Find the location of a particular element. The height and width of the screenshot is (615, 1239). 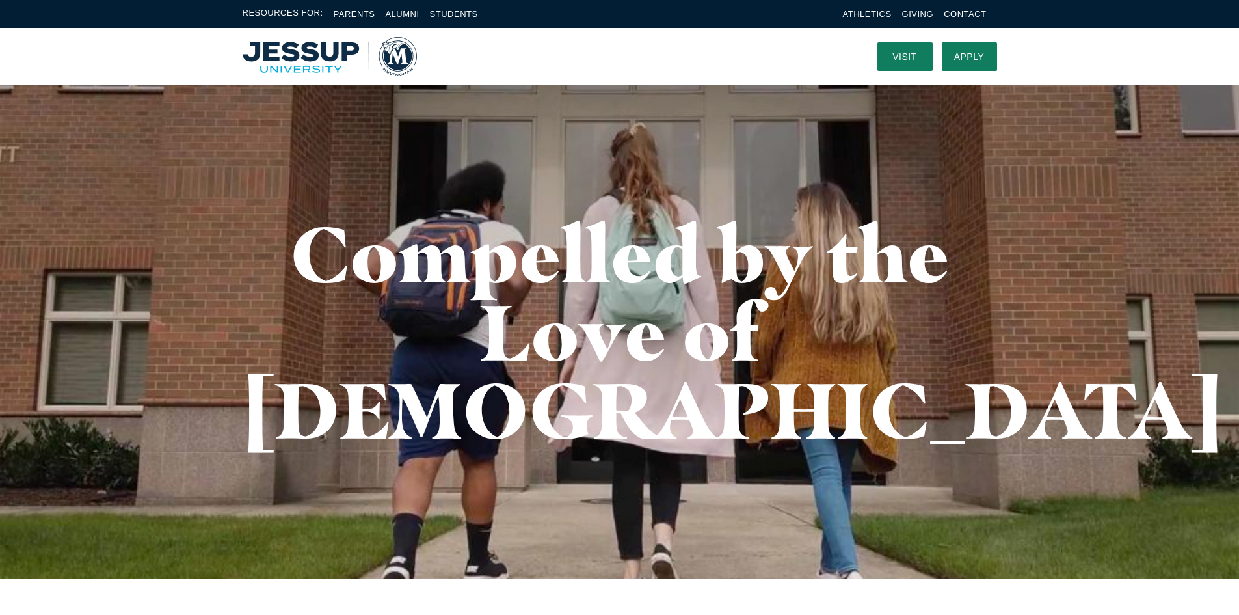

a: Contact is located at coordinates (965, 14).